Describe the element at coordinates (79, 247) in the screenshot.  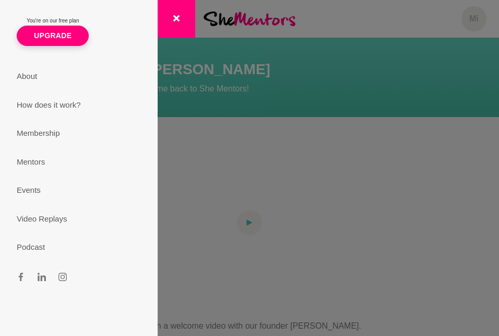
I see `a: Podcast` at that location.